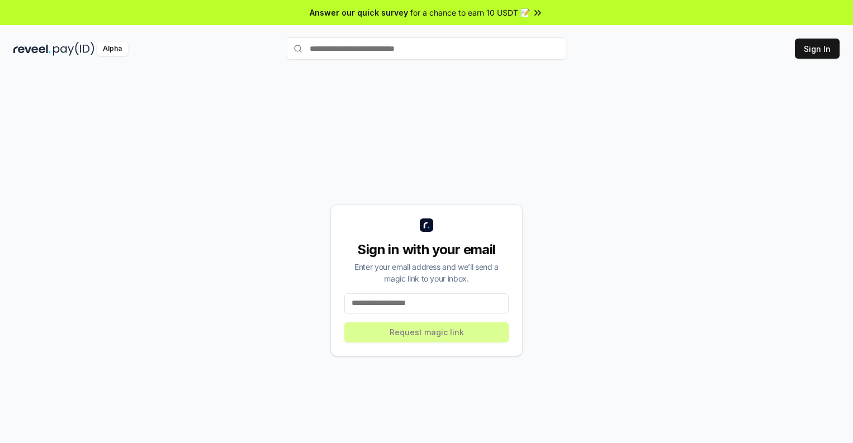  I want to click on button: Sign In, so click(817, 49).